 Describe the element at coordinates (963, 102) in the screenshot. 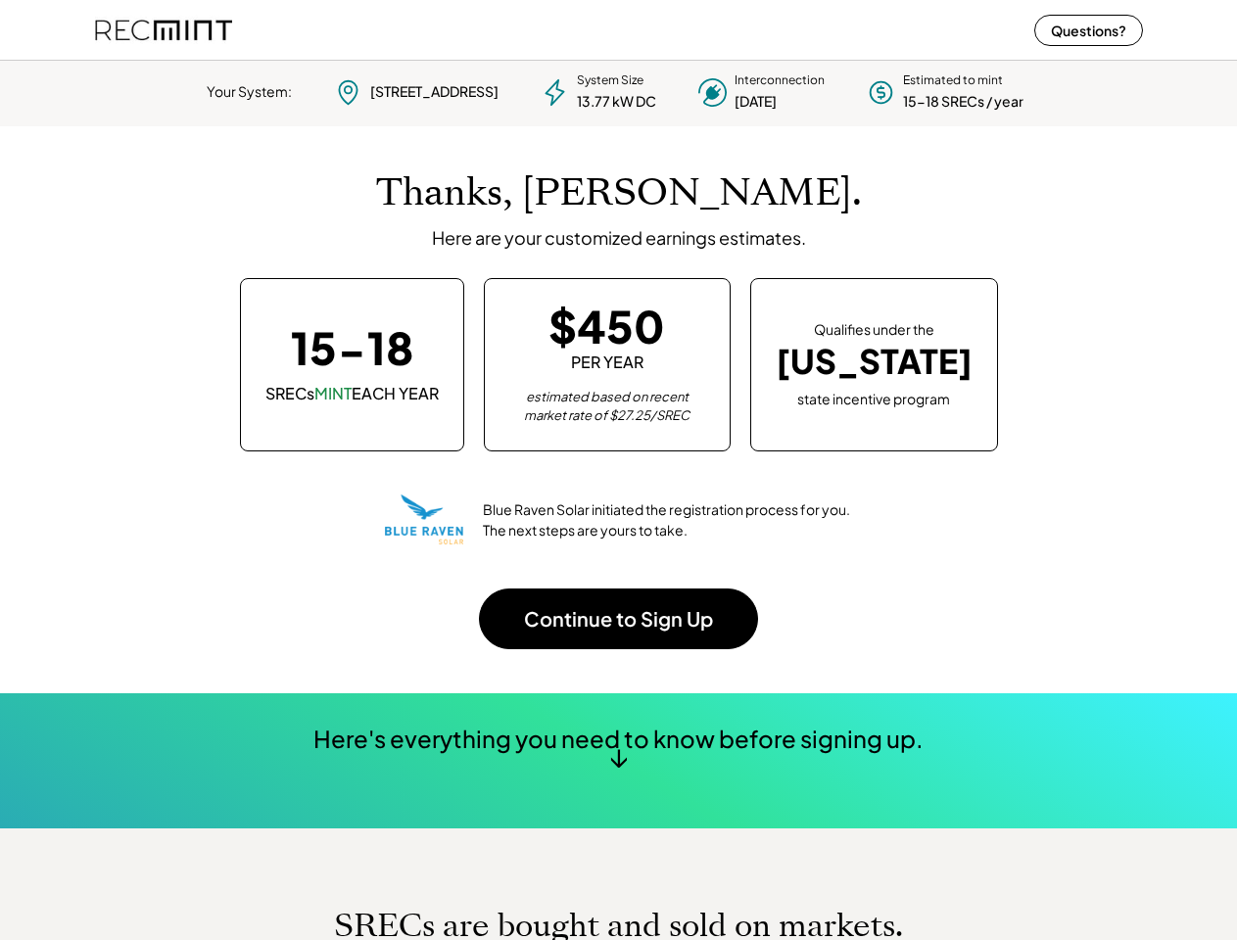

I see `div: 15-18 SRECs / year` at that location.